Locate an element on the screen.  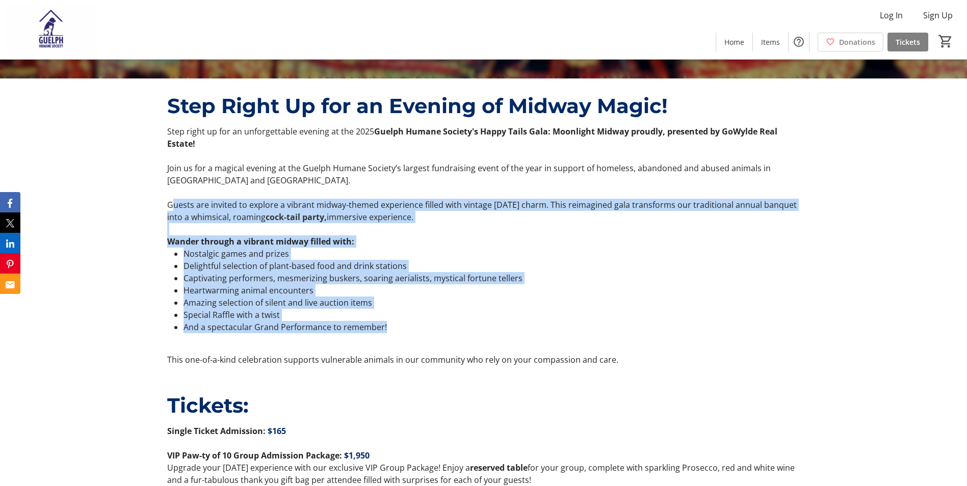
img: Guelph Humane Society 's Logo is located at coordinates (51, 30).